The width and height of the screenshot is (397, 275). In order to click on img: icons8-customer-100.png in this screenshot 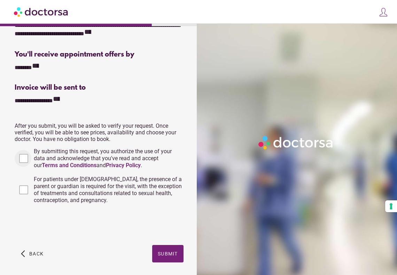, I will do `click(384, 12)`.